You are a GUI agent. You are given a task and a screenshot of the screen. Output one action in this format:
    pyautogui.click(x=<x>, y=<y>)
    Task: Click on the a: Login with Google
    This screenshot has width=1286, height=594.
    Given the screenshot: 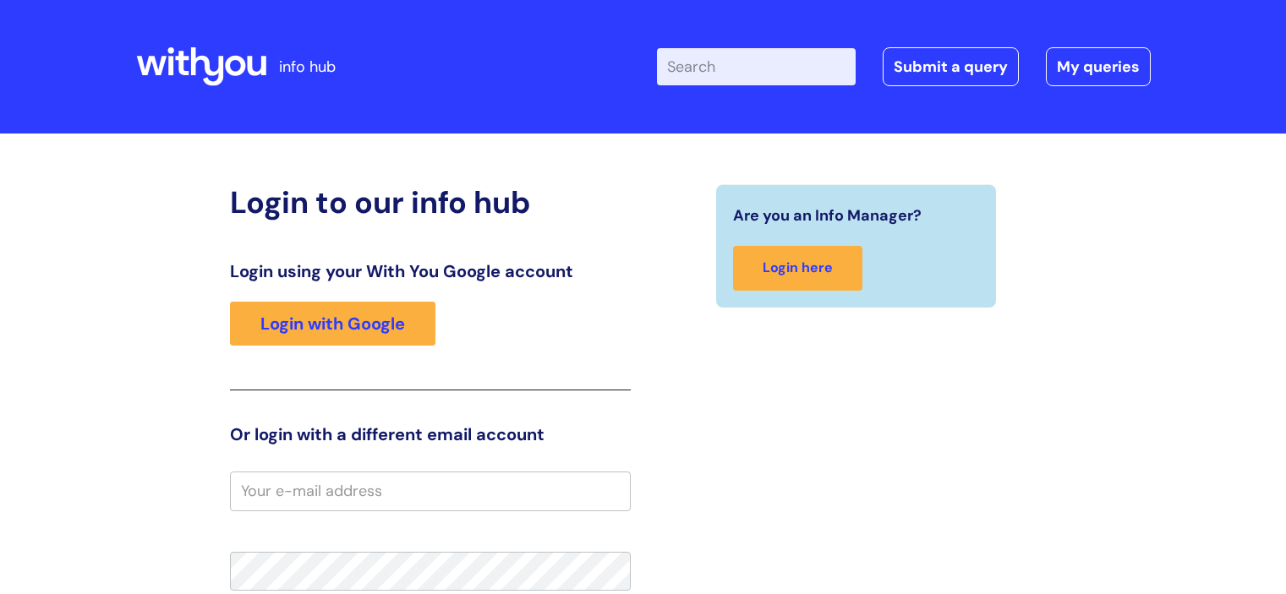 What is the action you would take?
    pyautogui.click(x=332, y=324)
    